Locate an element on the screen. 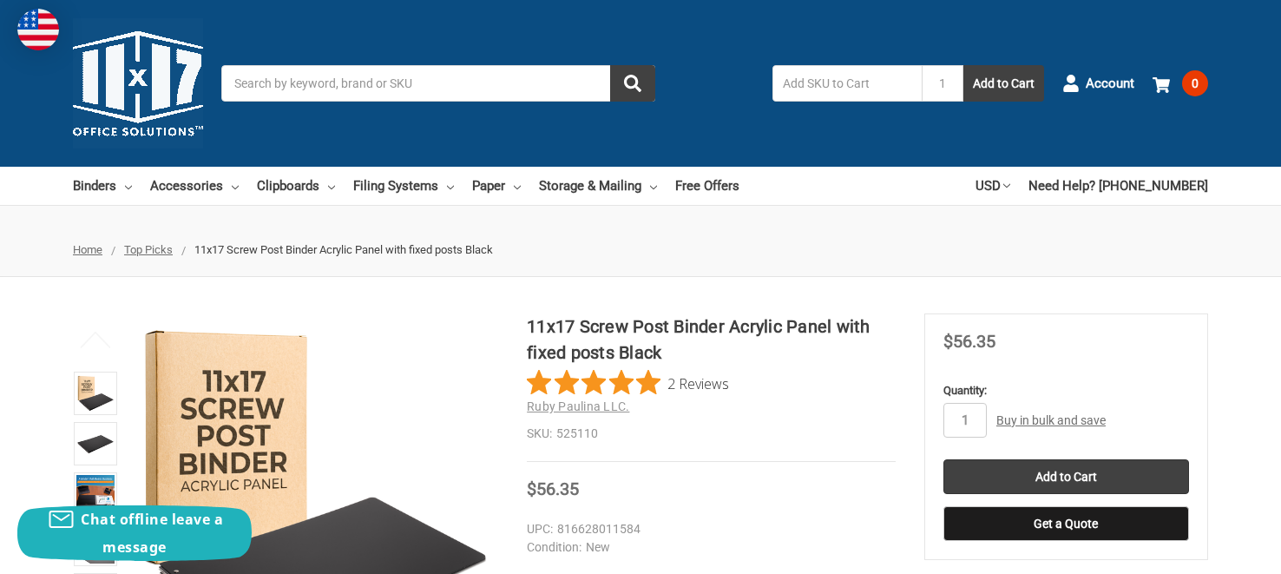 This screenshot has height=574, width=1281. span: Home is located at coordinates (88, 249).